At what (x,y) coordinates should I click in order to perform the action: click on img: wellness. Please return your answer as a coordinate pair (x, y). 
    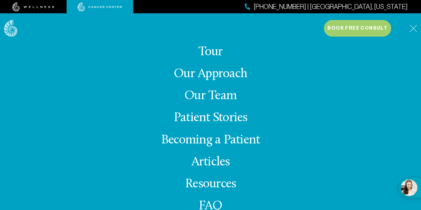
    Looking at the image, I should click on (33, 7).